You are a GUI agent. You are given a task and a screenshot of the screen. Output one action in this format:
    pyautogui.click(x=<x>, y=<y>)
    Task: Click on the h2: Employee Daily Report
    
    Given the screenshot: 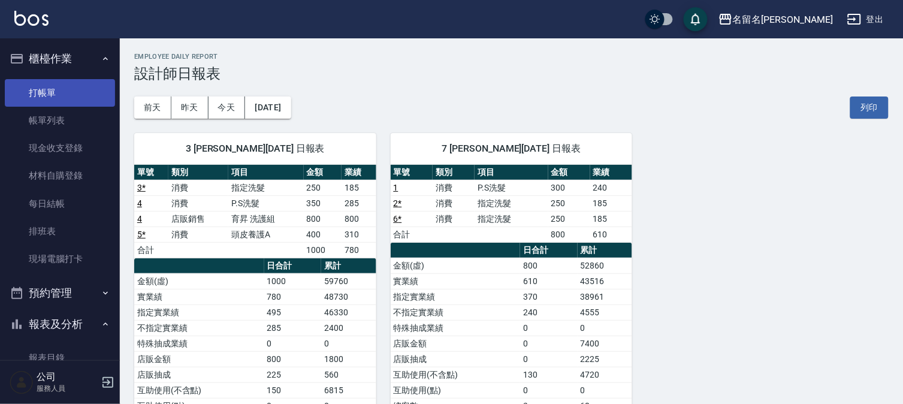 What is the action you would take?
    pyautogui.click(x=511, y=56)
    